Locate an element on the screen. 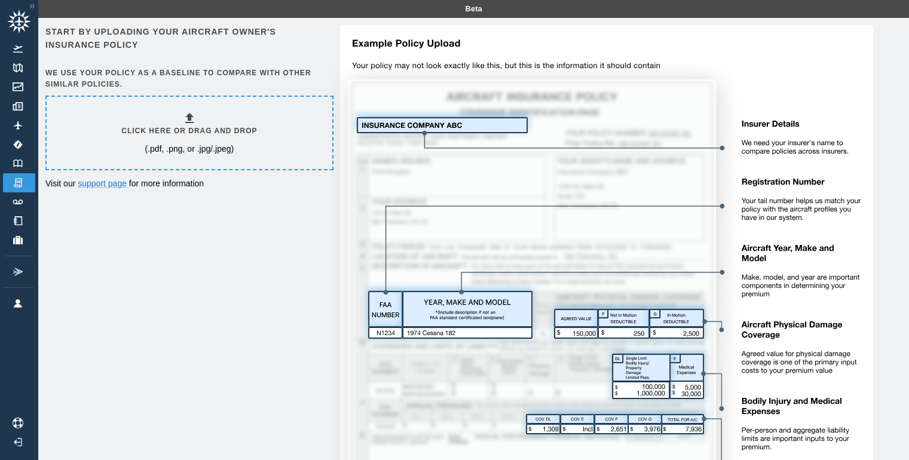  h6: Start by uploading your aircraft owner's insurance policy is located at coordinates (188, 38).